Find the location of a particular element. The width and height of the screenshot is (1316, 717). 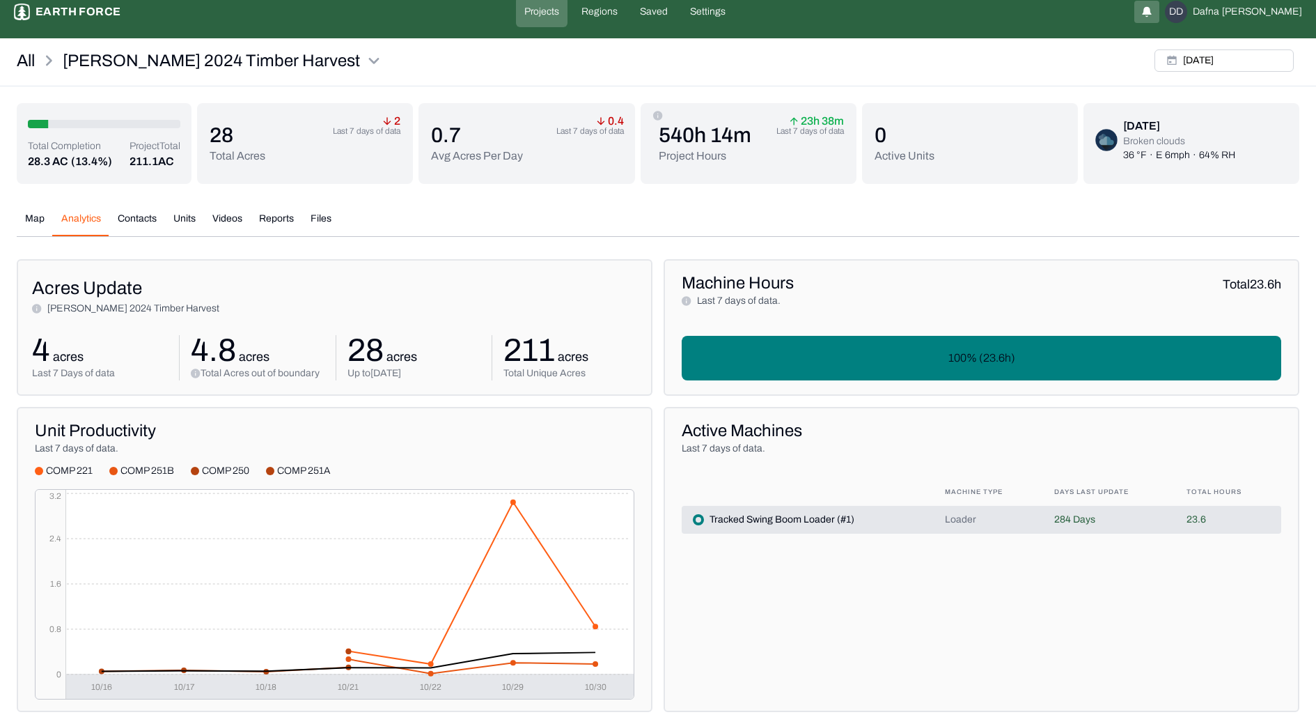

p: 64% RH is located at coordinates (1217, 155).